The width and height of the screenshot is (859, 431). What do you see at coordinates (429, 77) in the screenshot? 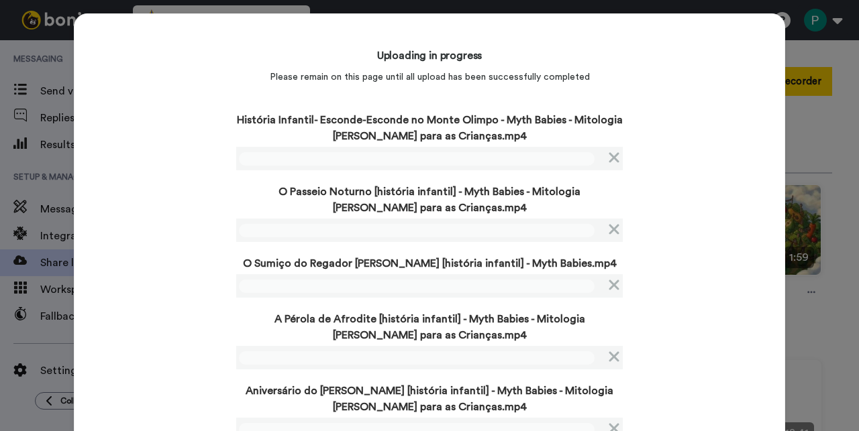
I see `p: Please remain on this page until all upload has been successfully completed` at bounding box center [429, 77].